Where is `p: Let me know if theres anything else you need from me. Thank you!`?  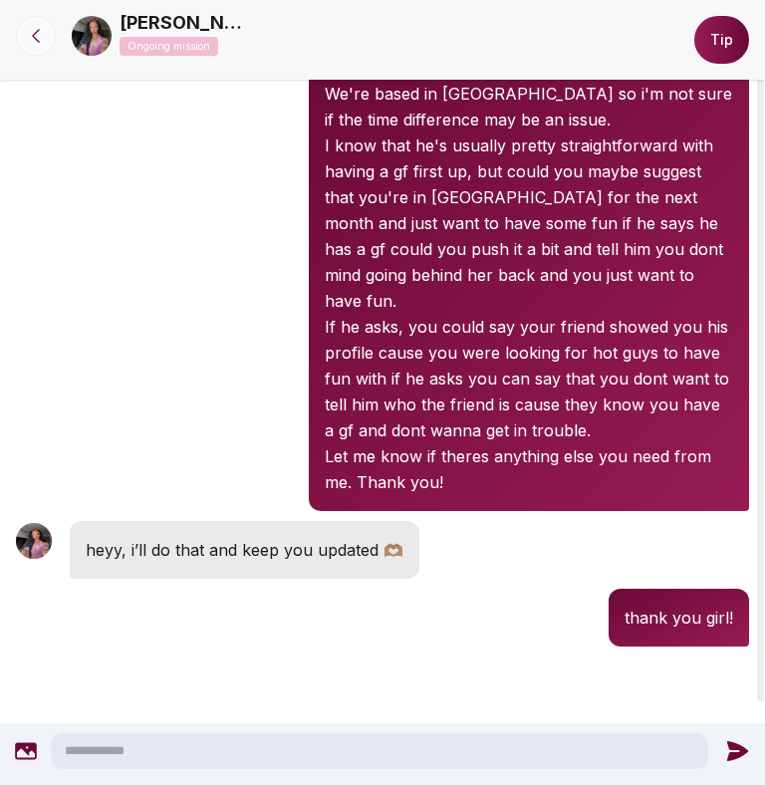 p: Let me know if theres anything else you need from me. Thank you! is located at coordinates (529, 469).